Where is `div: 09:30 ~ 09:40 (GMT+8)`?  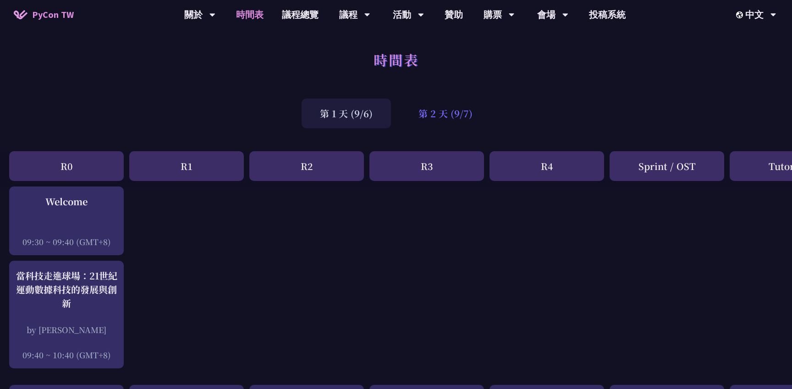 div: 09:30 ~ 09:40 (GMT+8) is located at coordinates (66, 241).